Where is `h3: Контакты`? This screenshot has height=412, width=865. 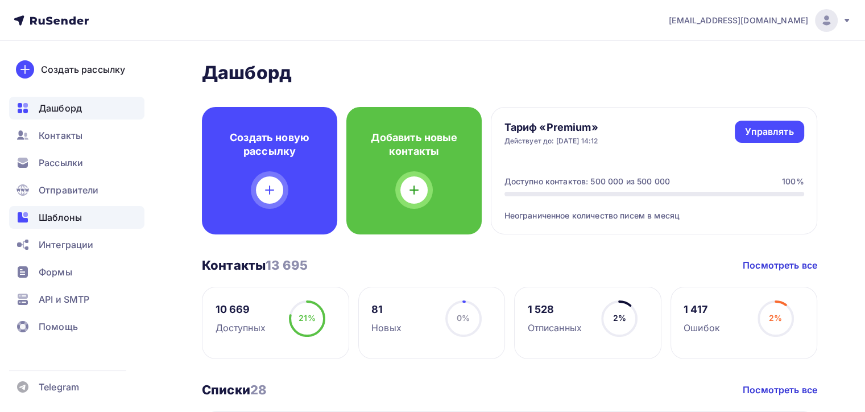 h3: Контакты is located at coordinates (255, 265).